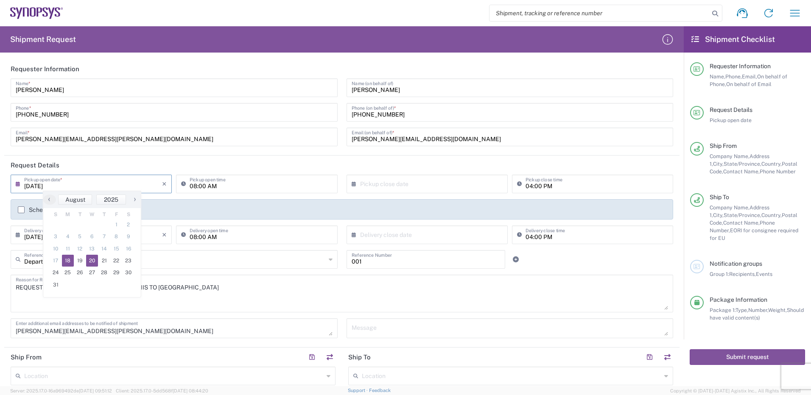  I want to click on span: Request Details, so click(731, 110).